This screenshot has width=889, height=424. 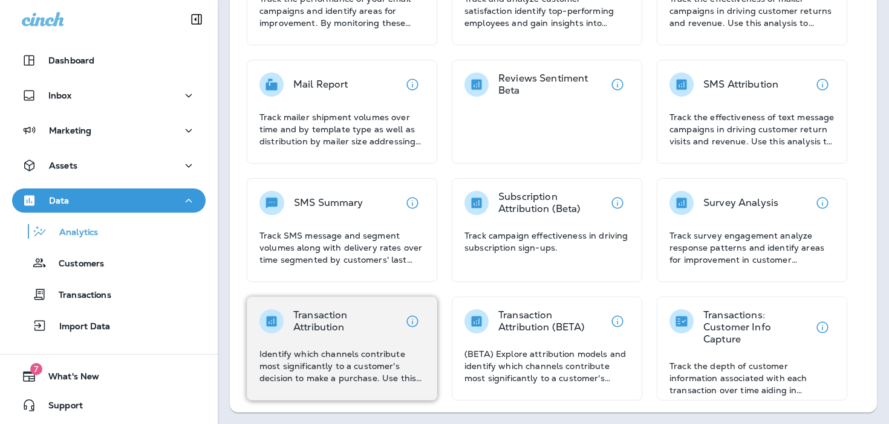 I want to click on button: Dashboard, so click(x=109, y=60).